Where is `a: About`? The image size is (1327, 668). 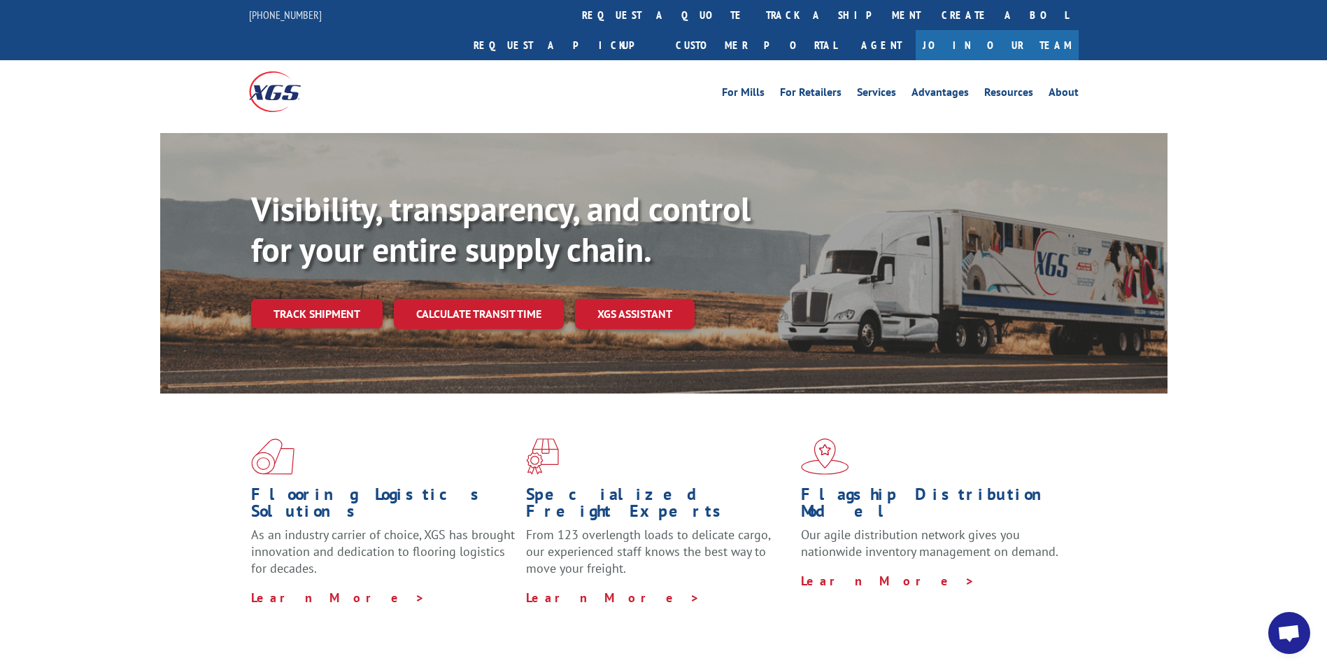
a: About is located at coordinates (1064, 94).